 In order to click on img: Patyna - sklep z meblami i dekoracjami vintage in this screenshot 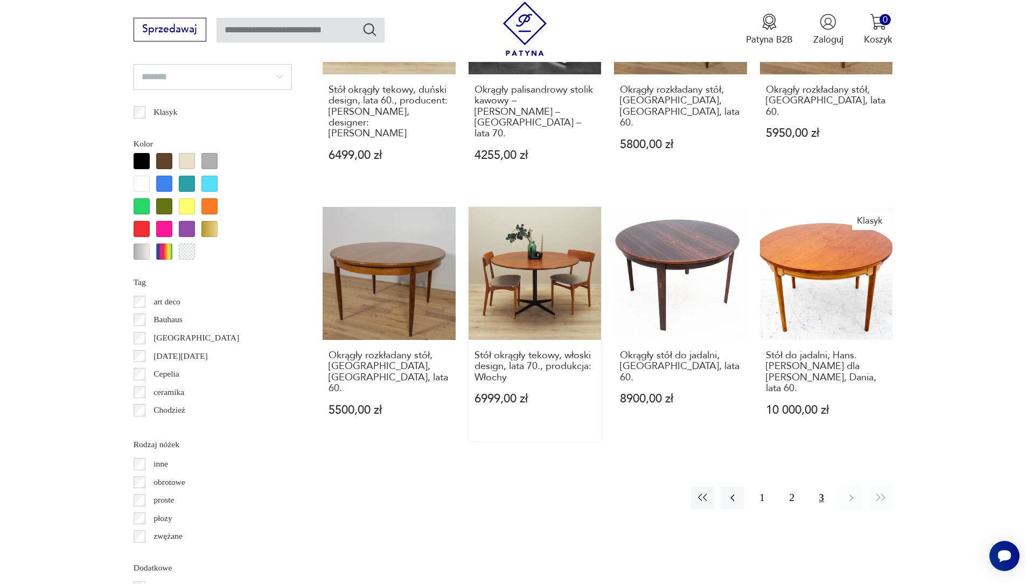, I will do `click(525, 29)`.